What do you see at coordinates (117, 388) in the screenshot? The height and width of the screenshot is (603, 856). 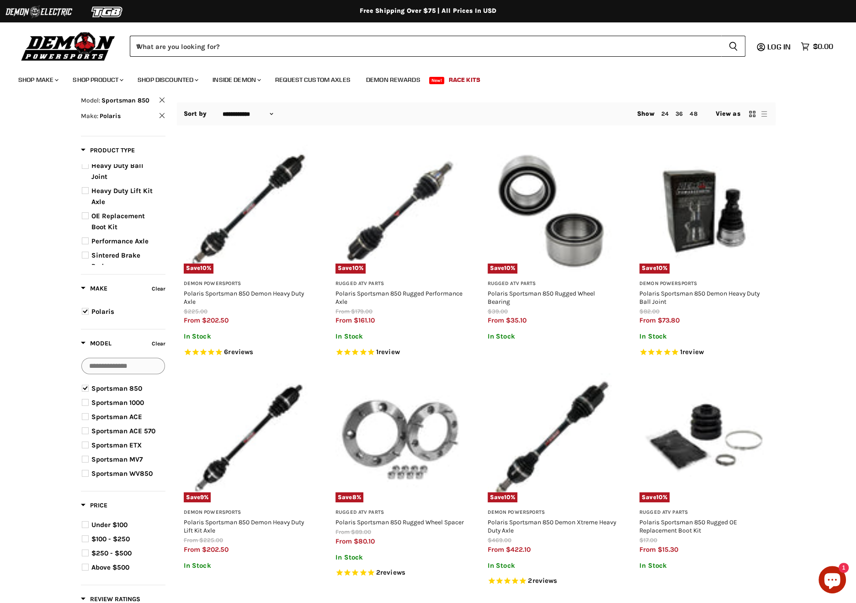 I see `span: Sportsman 850` at bounding box center [117, 388].